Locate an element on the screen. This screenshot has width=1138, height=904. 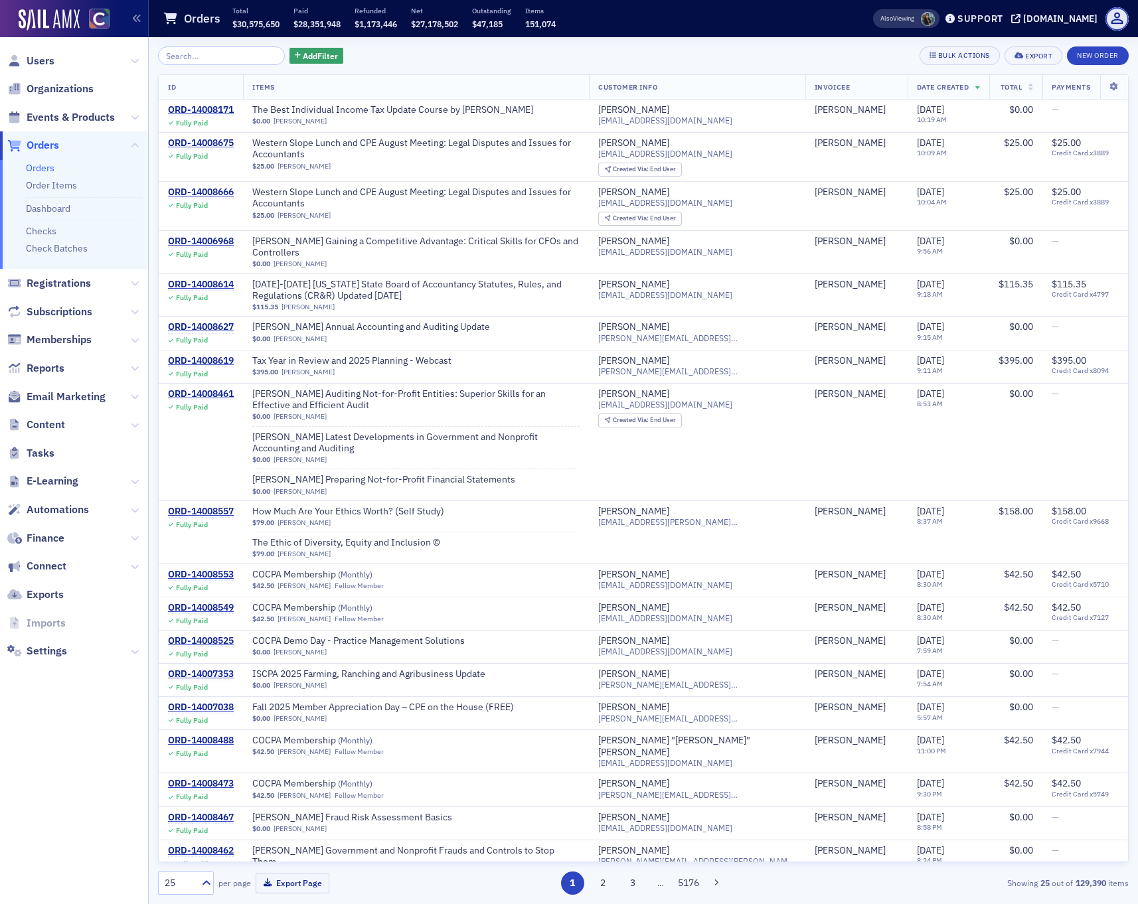
a: ORD-14008553 is located at coordinates (201, 575).